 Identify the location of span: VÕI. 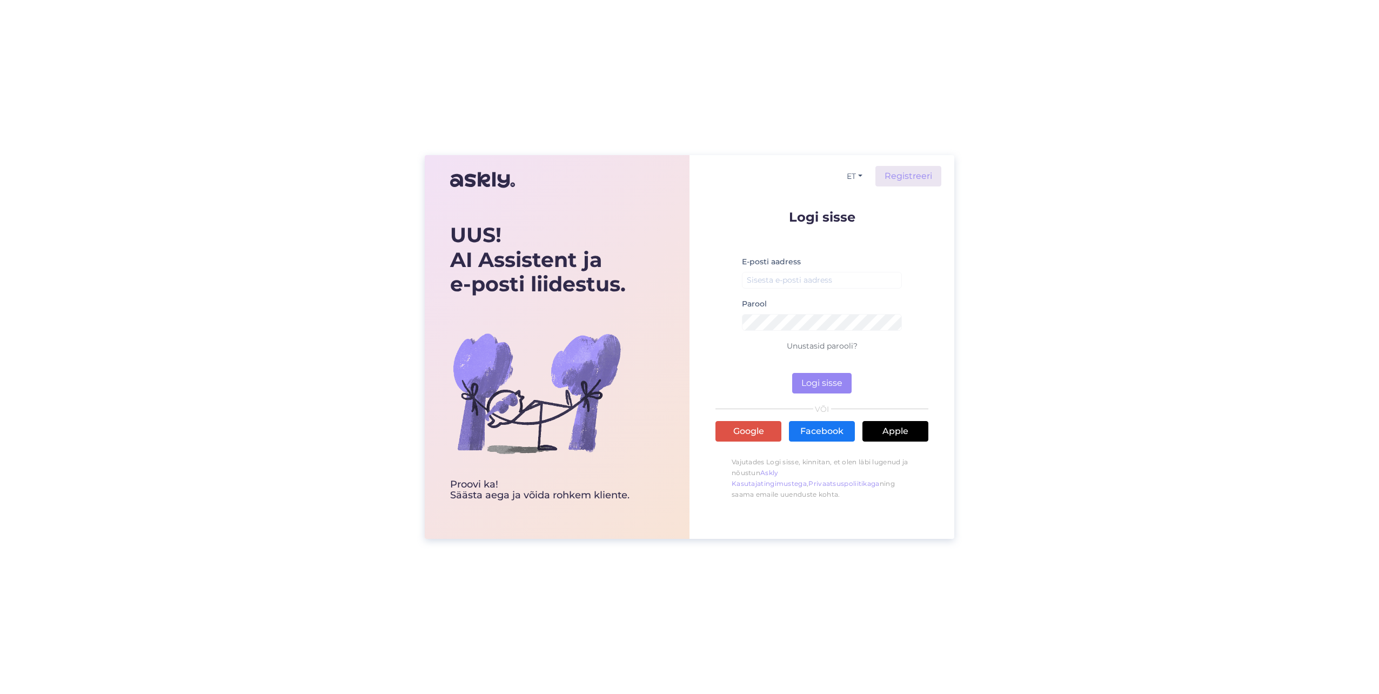
(822, 409).